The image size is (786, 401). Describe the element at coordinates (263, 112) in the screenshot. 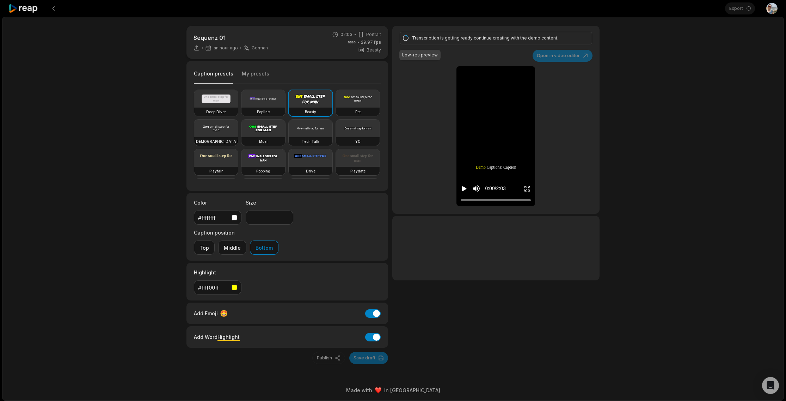

I see `h3: Popline` at that location.